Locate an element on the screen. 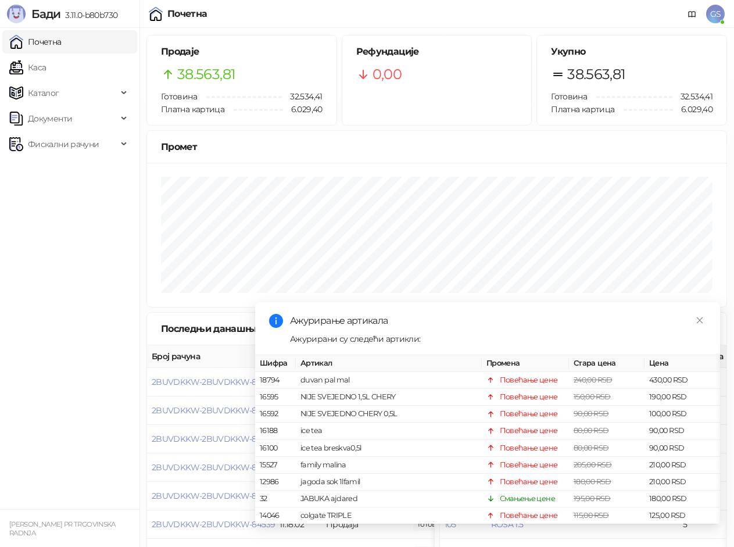 This screenshot has height=547, width=734. span: Фискални рачуни is located at coordinates (63, 144).